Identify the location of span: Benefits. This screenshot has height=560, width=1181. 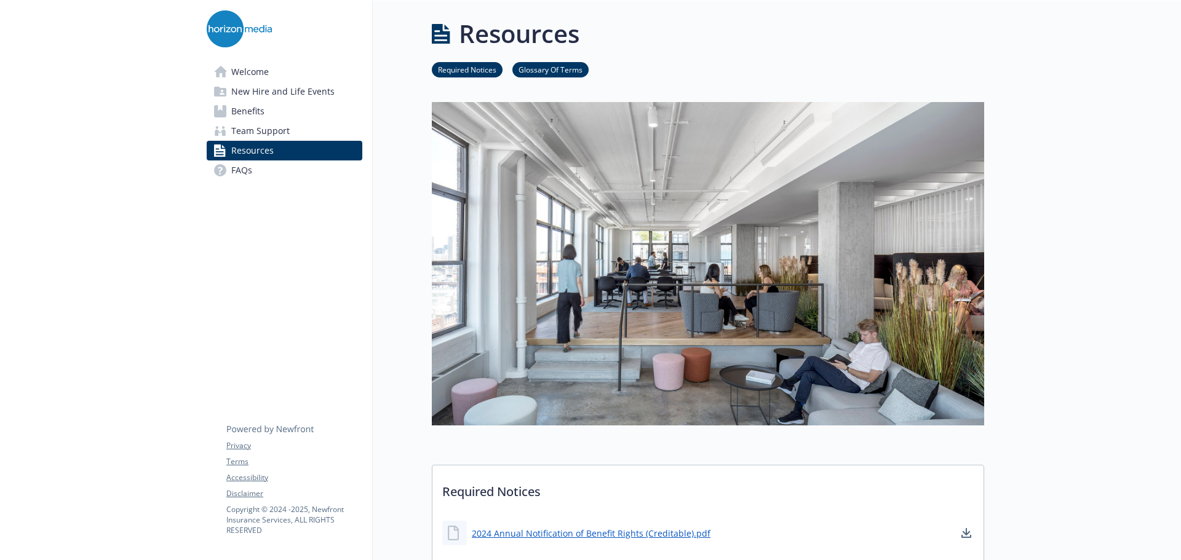
(248, 111).